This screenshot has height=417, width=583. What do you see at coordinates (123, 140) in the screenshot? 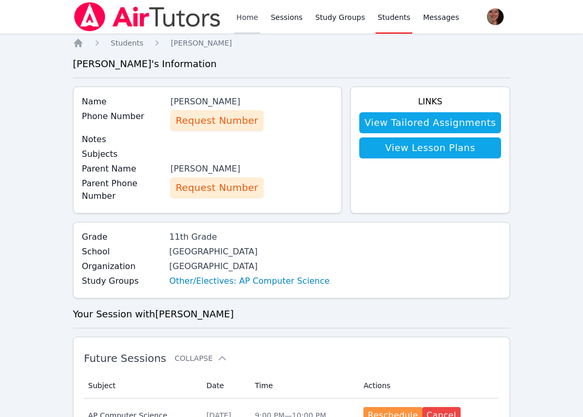
I see `label: Notes` at bounding box center [123, 140].